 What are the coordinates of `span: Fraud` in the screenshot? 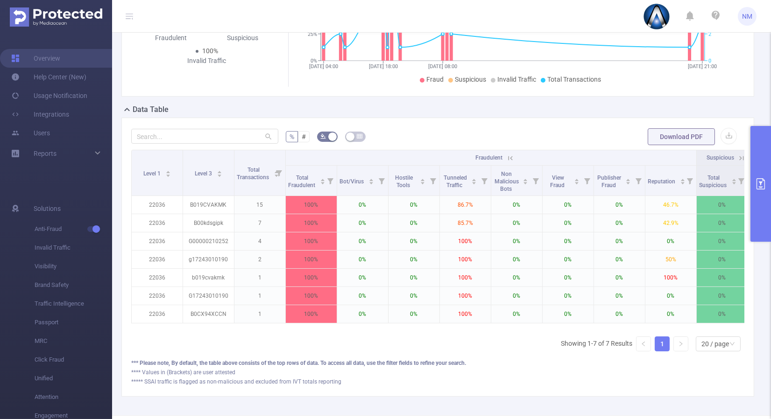 It's located at (435, 79).